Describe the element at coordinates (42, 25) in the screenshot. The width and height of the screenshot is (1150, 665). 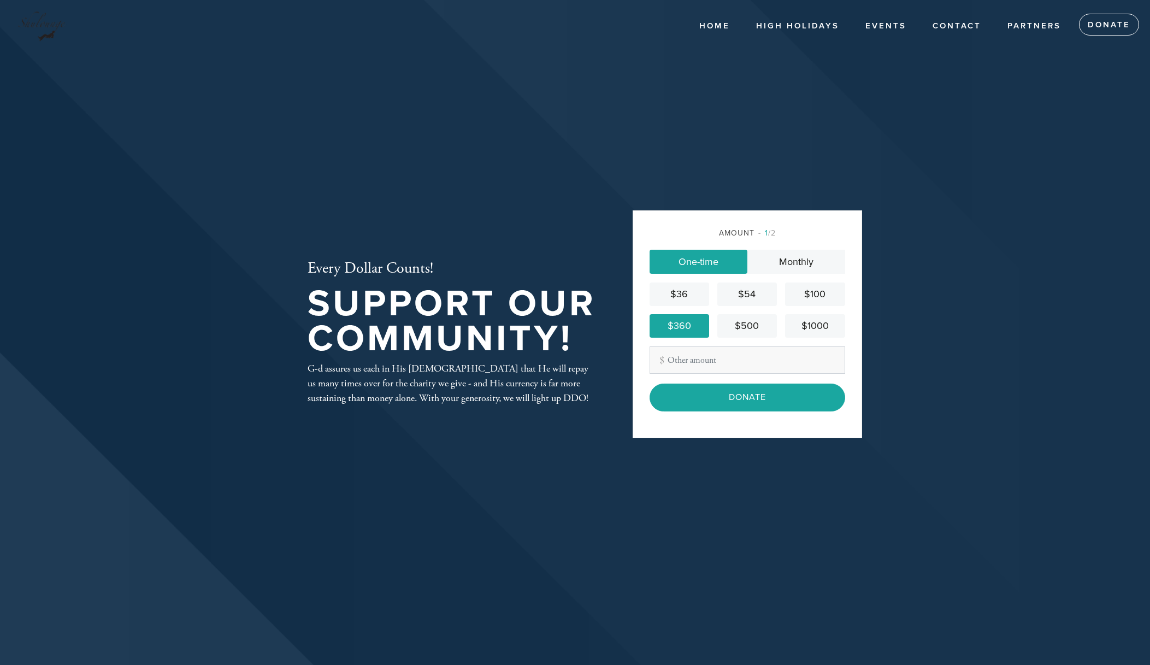
I see `img: Shulounge%20Logo%20HQ%20%28no%20background%29.png` at that location.